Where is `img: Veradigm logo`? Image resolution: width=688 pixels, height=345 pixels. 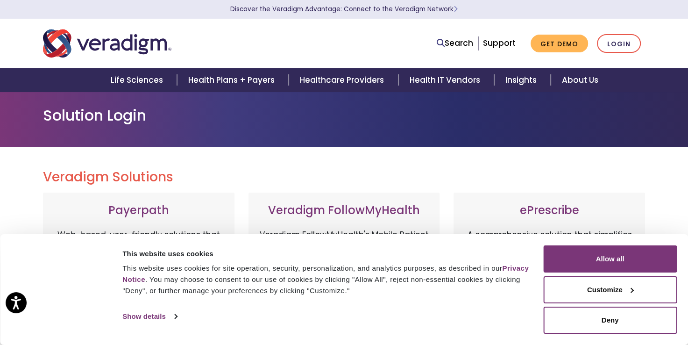
img: Veradigm logo is located at coordinates (107, 43).